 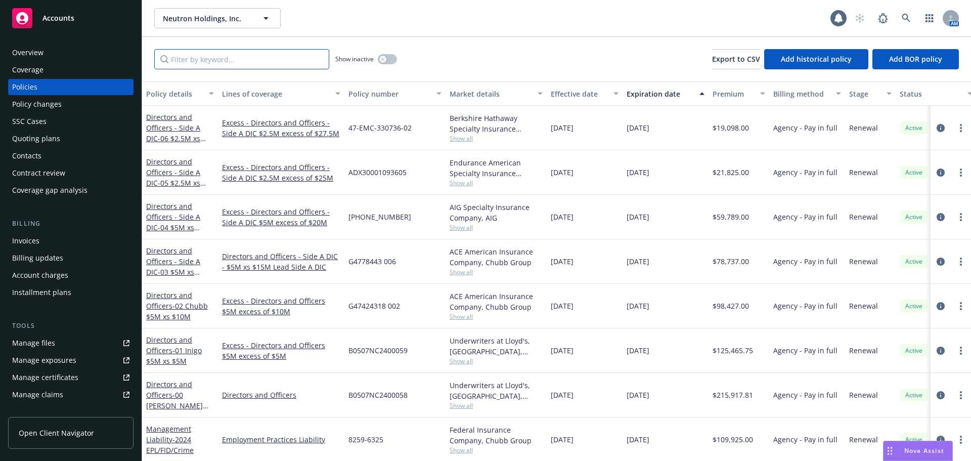 I want to click on a: Directors and Officers, so click(x=174, y=350).